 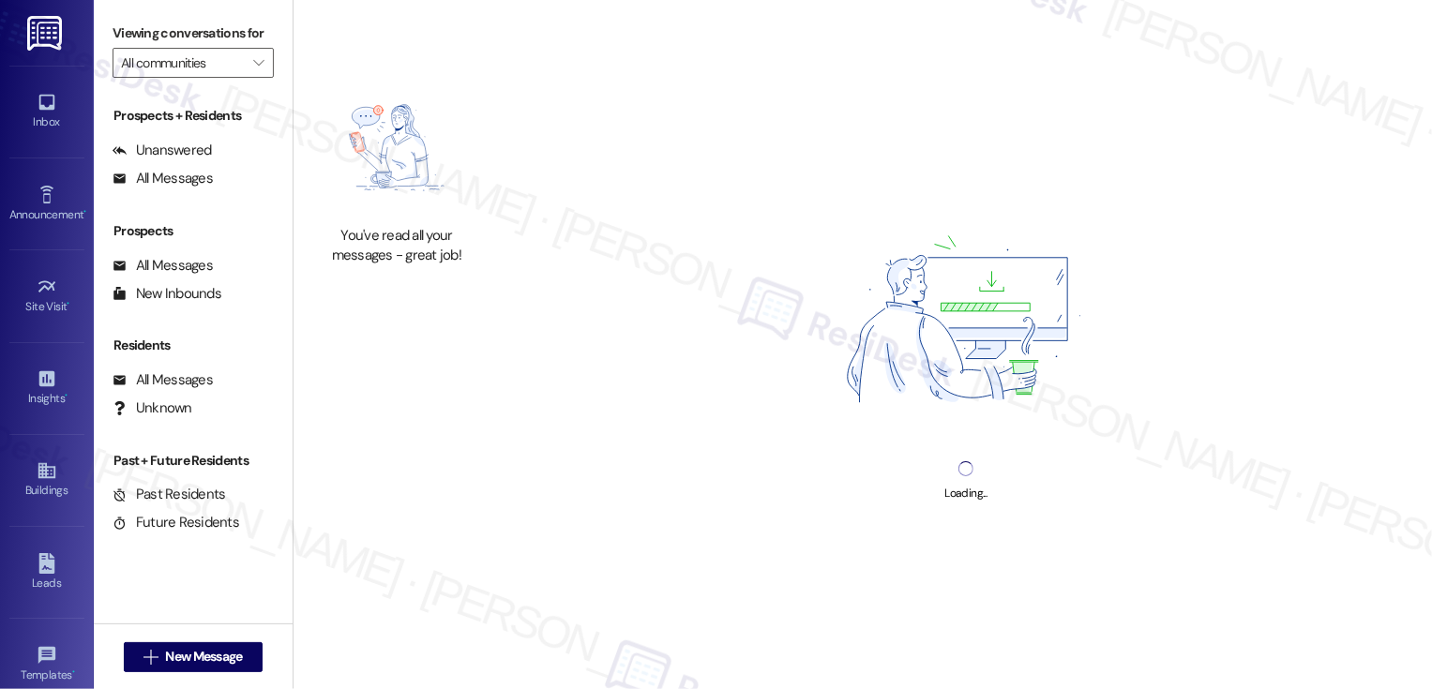 What do you see at coordinates (47, 480) in the screenshot?
I see `a: Buildings` at bounding box center [47, 480].